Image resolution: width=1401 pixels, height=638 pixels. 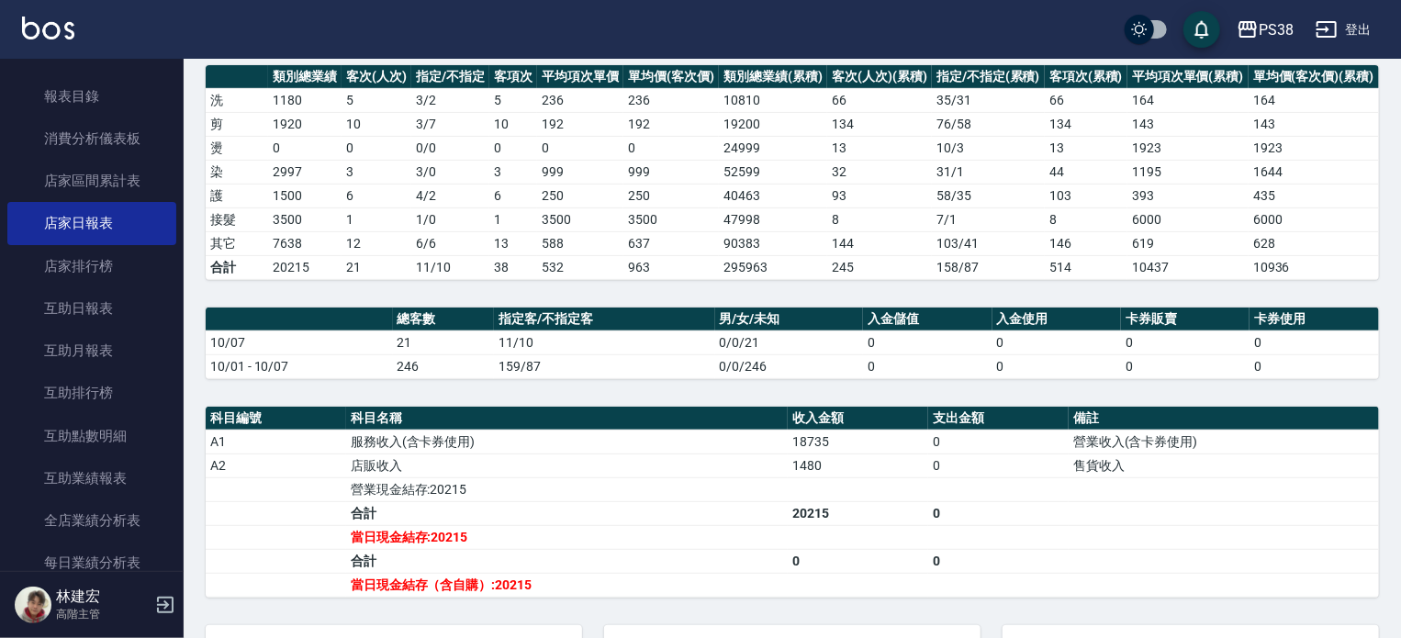 I want to click on td: 1, so click(x=376, y=219).